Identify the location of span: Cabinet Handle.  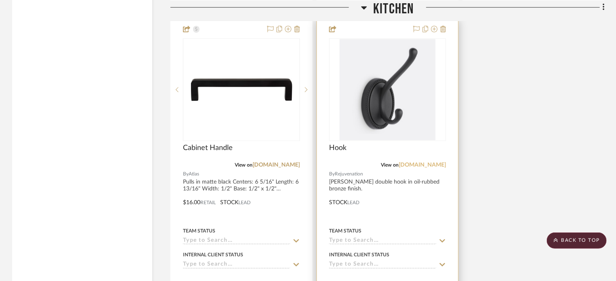
(208, 148).